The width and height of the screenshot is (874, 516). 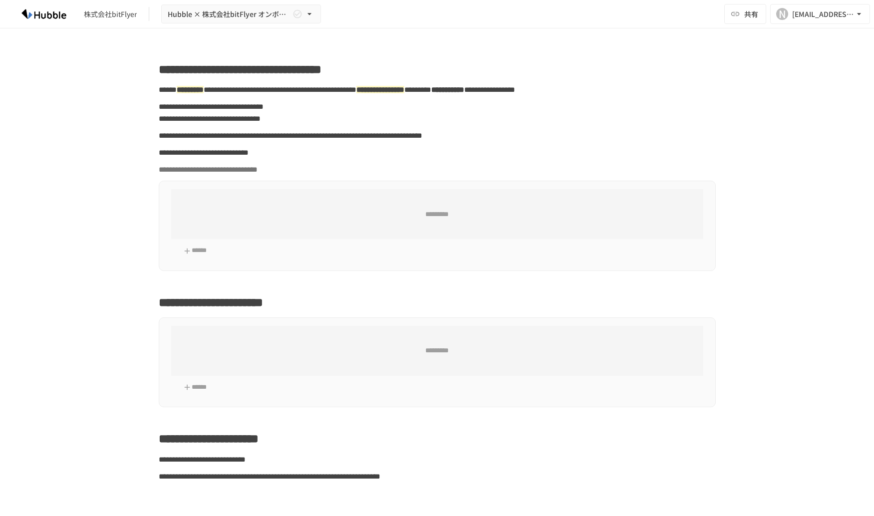 I want to click on span: 共有, so click(x=751, y=14).